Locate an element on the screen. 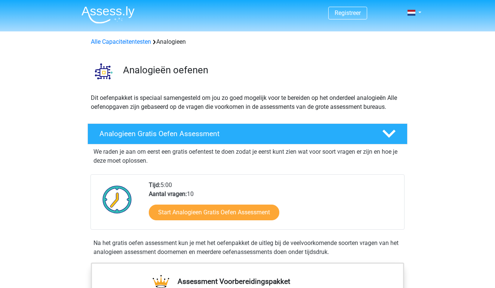 This screenshot has width=495, height=288. b: Tijd: is located at coordinates (154, 185).